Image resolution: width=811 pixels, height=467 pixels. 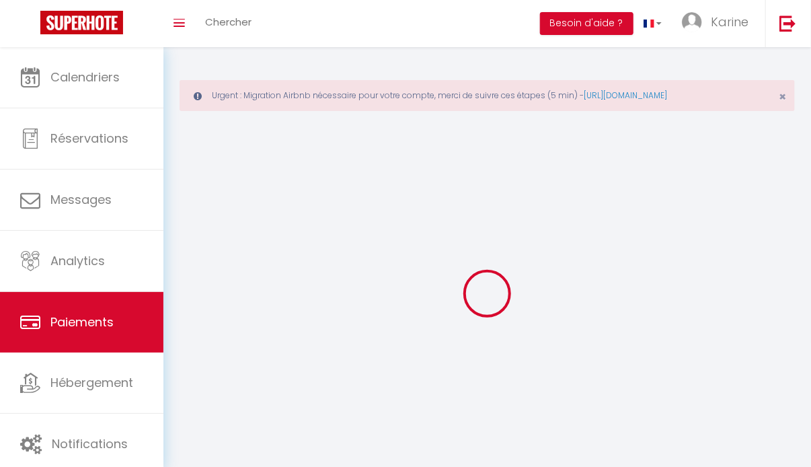 What do you see at coordinates (228, 22) in the screenshot?
I see `span: Chercher` at bounding box center [228, 22].